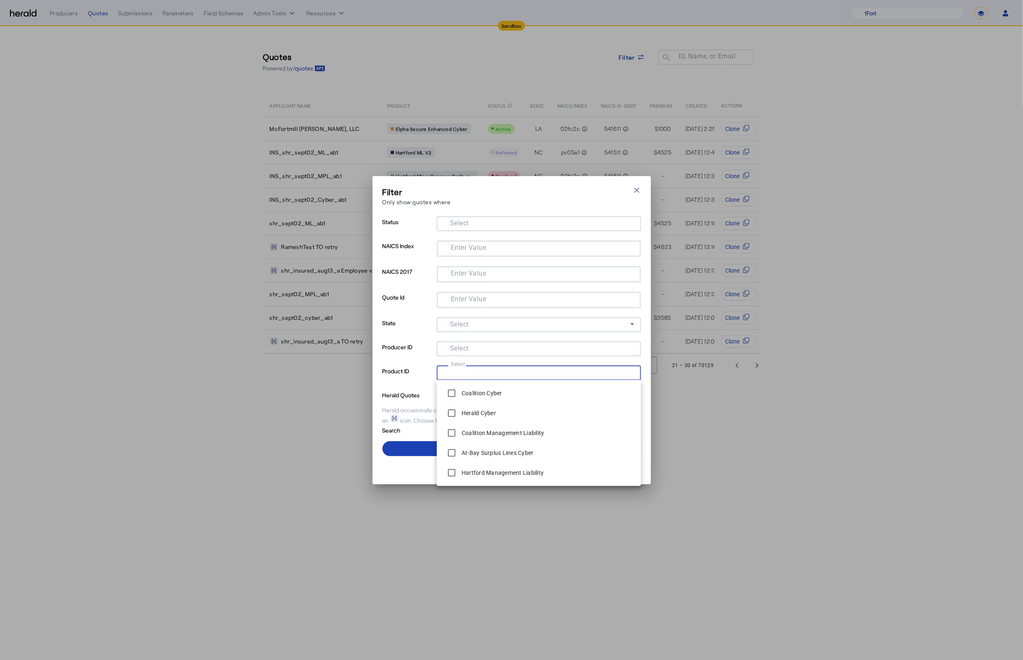 Image resolution: width=1023 pixels, height=660 pixels. Describe the element at coordinates (502, 433) in the screenshot. I see `label: Coalition Management Liability` at that location.